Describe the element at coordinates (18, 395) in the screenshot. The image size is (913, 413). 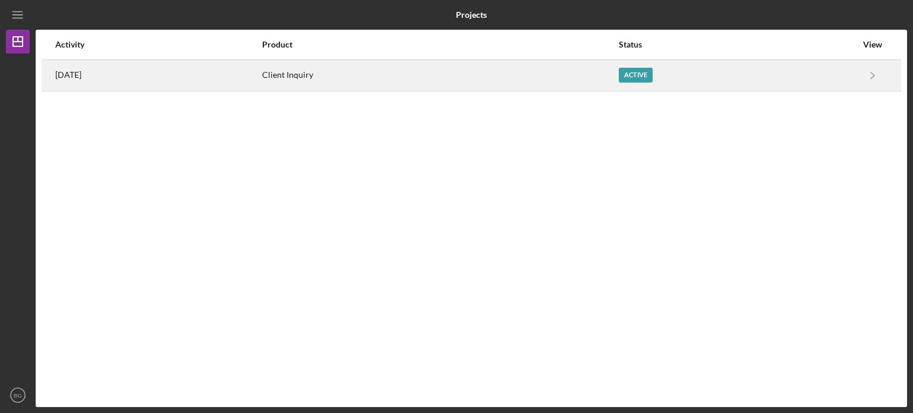
I see `button: BG` at that location.